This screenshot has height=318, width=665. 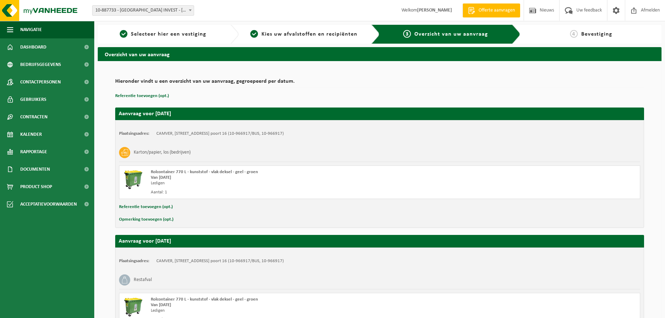 What do you see at coordinates (491, 10) in the screenshot?
I see `a: Offerte aanvragen` at bounding box center [491, 10].